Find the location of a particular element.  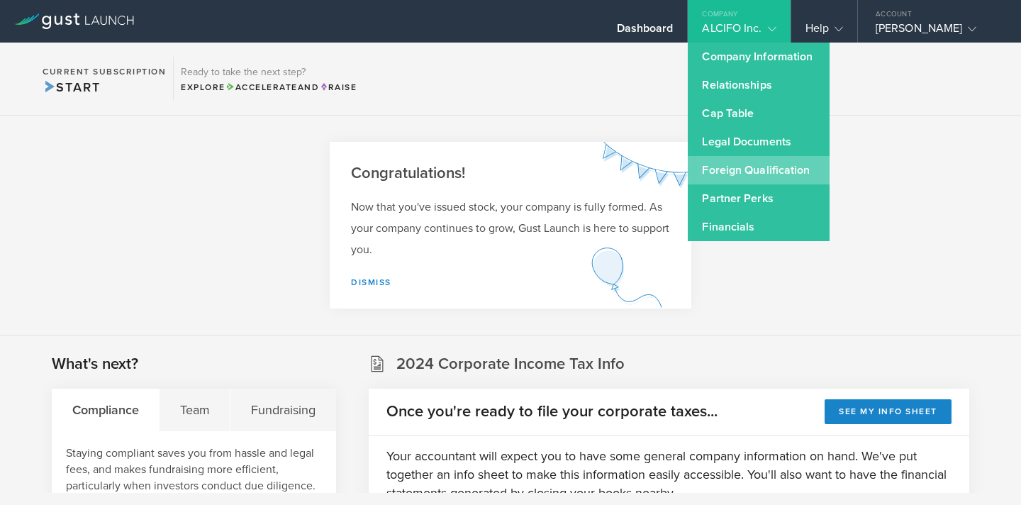

span: and is located at coordinates (272, 87).